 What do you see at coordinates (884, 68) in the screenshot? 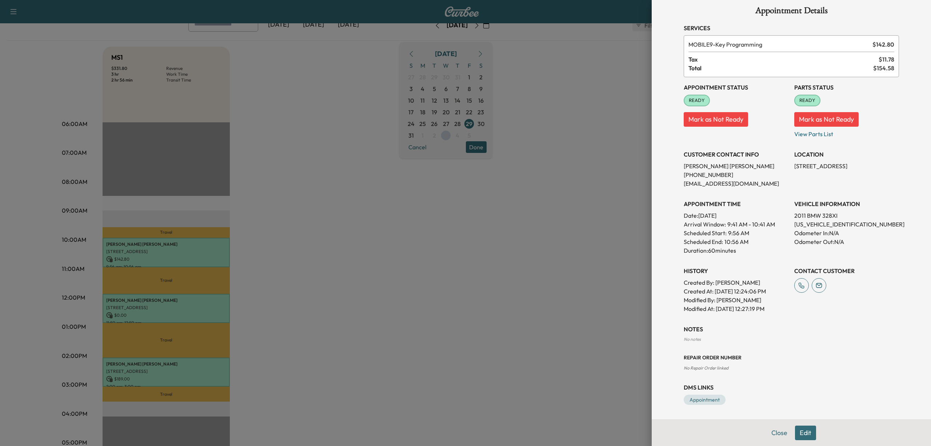
I see `span: $ 154.58` at bounding box center [884, 68].